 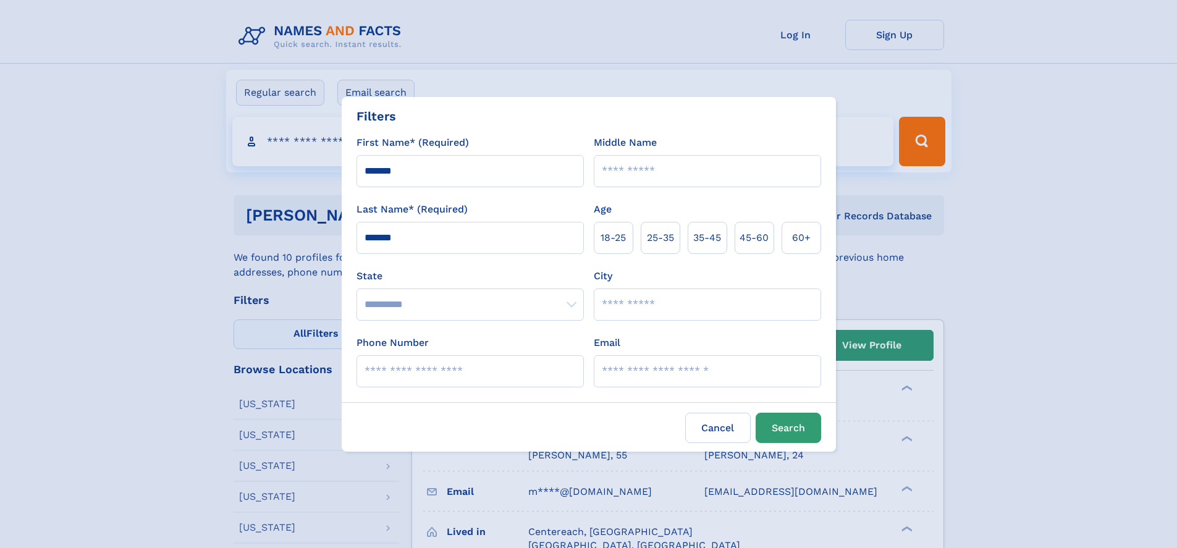 I want to click on label: First Name* (Required), so click(x=413, y=143).